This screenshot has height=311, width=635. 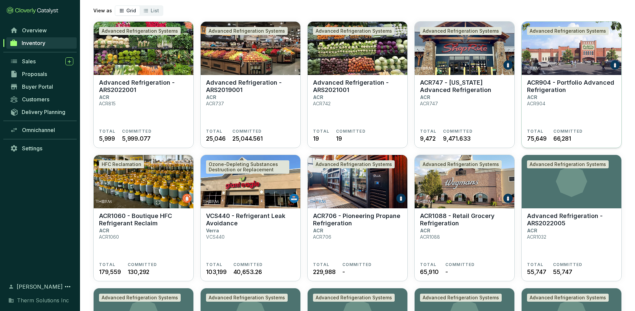 I want to click on p: ACR737, so click(x=215, y=103).